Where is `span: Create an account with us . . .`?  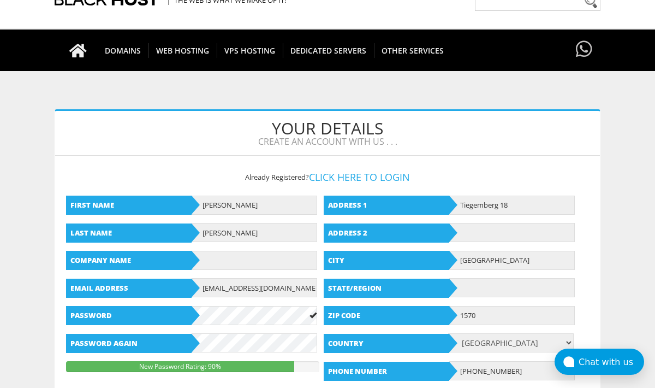 span: Create an account with us . . . is located at coordinates (328, 142).